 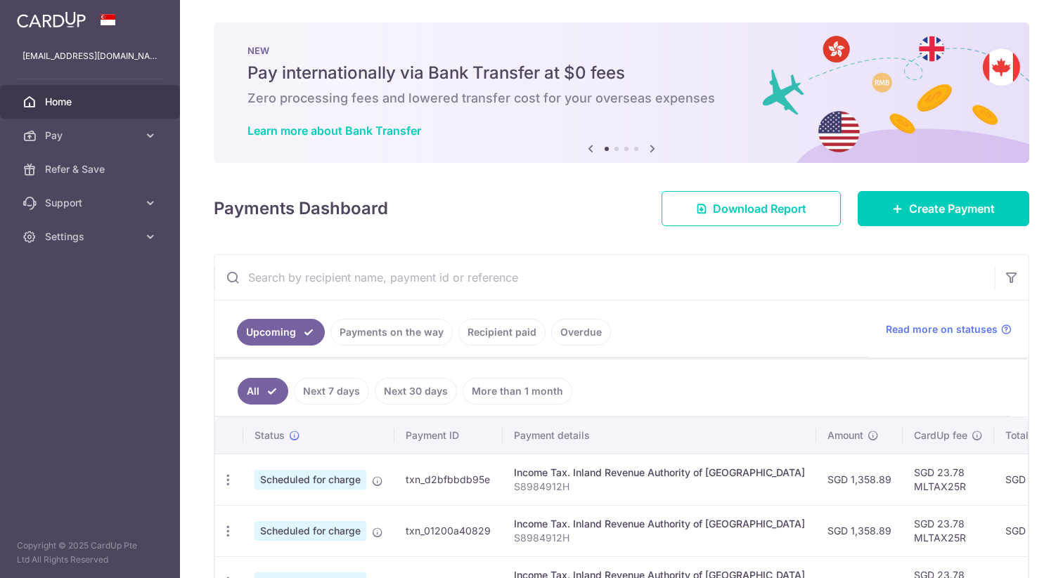 I want to click on span: Refer & Save, so click(x=91, y=169).